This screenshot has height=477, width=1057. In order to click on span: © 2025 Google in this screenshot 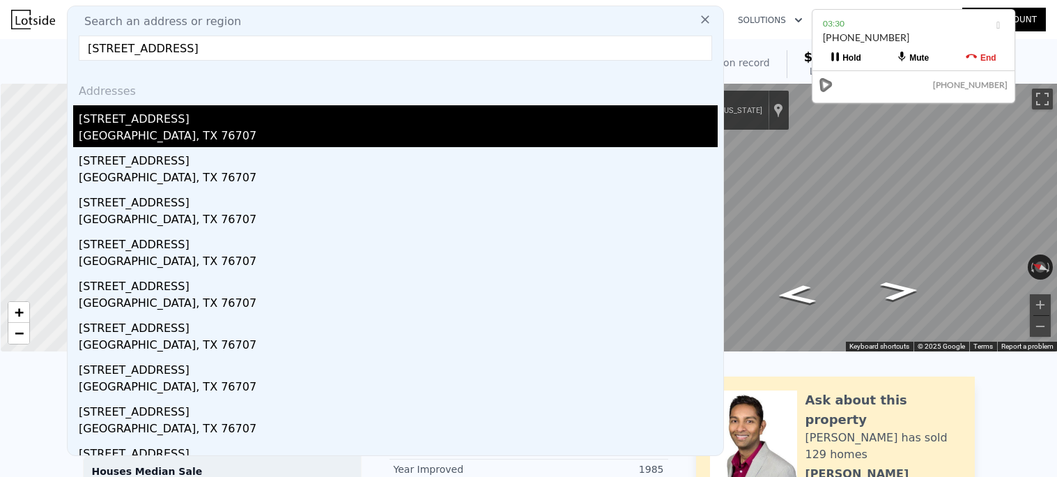, I will do `click(942, 346)`.